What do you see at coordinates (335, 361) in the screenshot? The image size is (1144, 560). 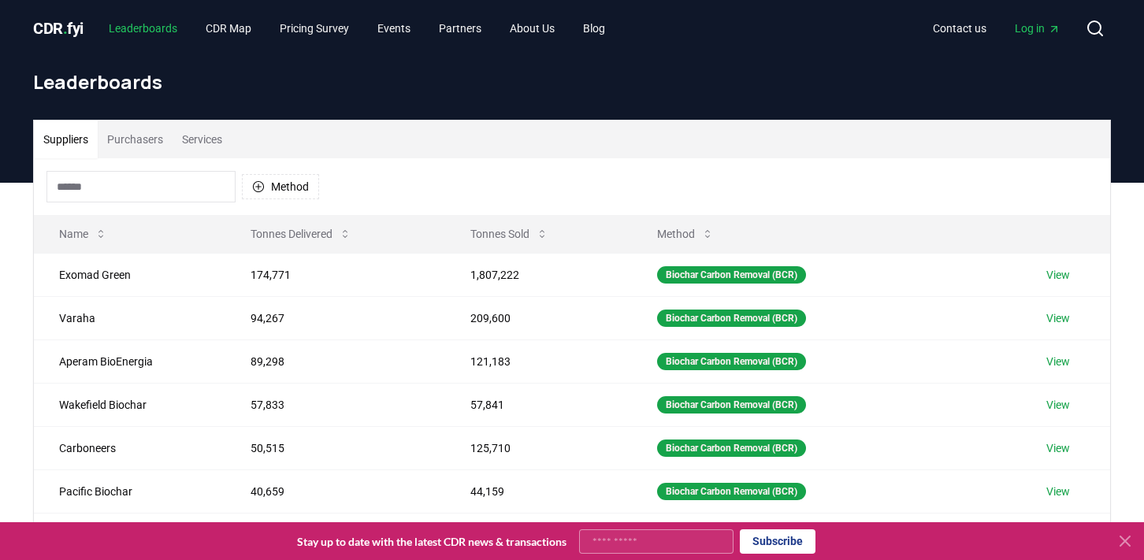 I see `td: 89,298` at bounding box center [335, 361].